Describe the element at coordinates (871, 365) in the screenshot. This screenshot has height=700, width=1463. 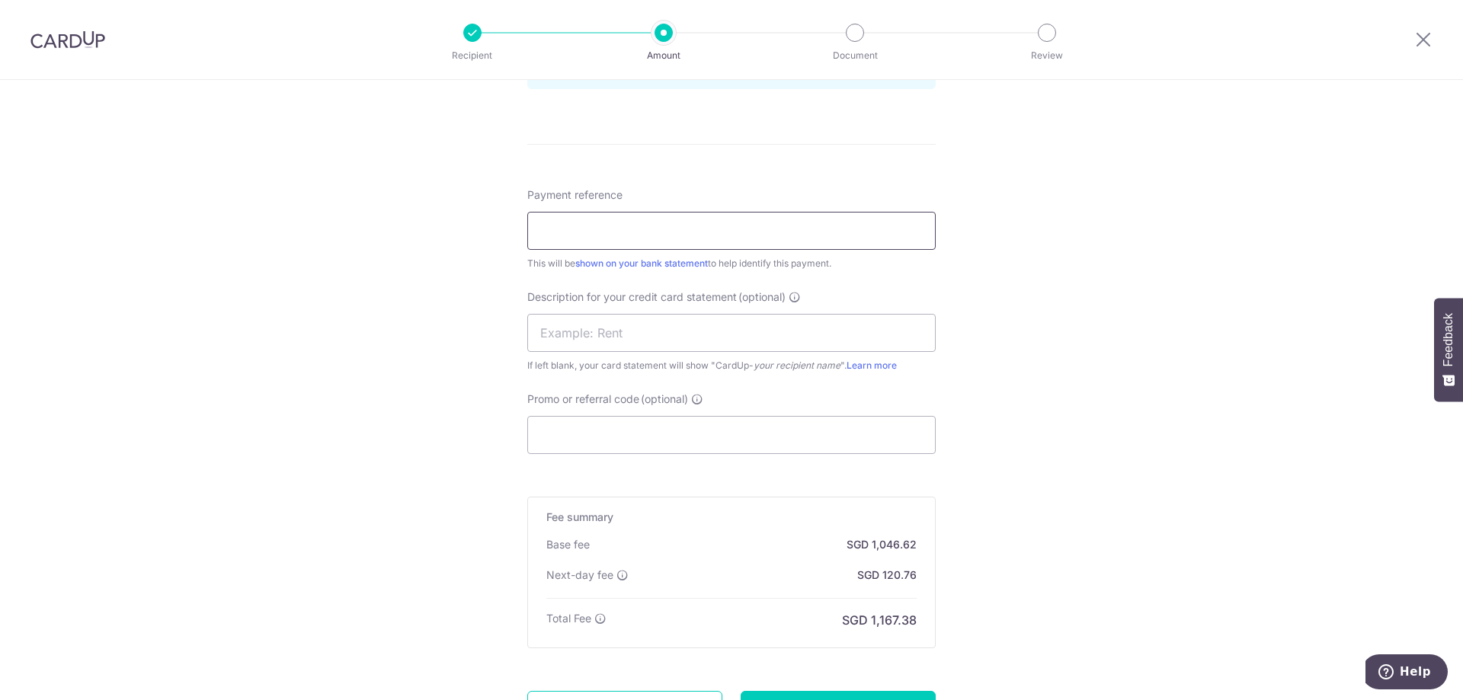
I see `a: Learn more` at that location.